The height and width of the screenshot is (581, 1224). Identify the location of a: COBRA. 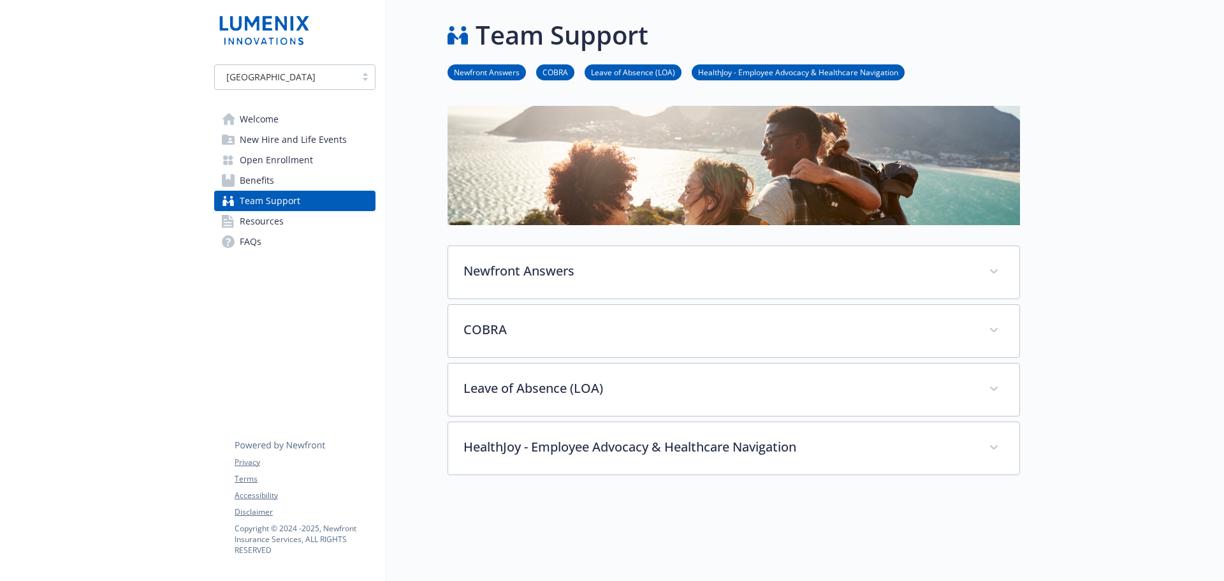
(555, 71).